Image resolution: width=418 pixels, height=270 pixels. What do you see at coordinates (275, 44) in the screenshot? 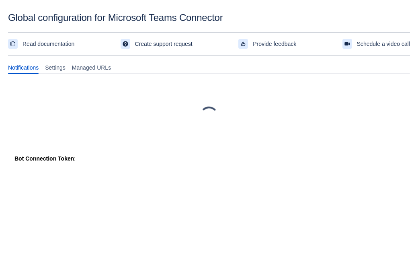
I see `span: Provide feedback` at bounding box center [275, 44].